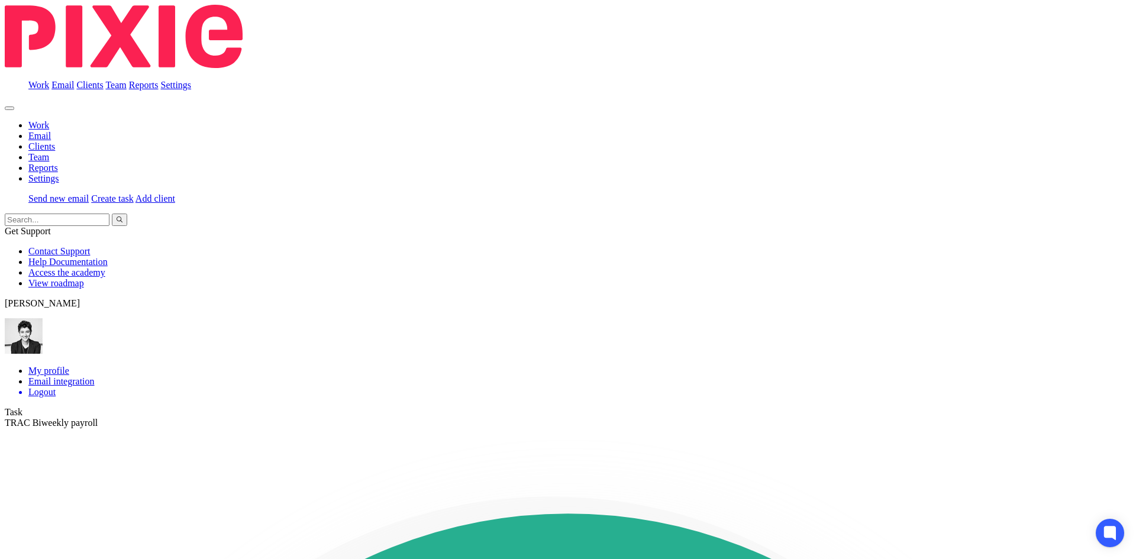  What do you see at coordinates (62, 381) in the screenshot?
I see `a: Email integration` at bounding box center [62, 381].